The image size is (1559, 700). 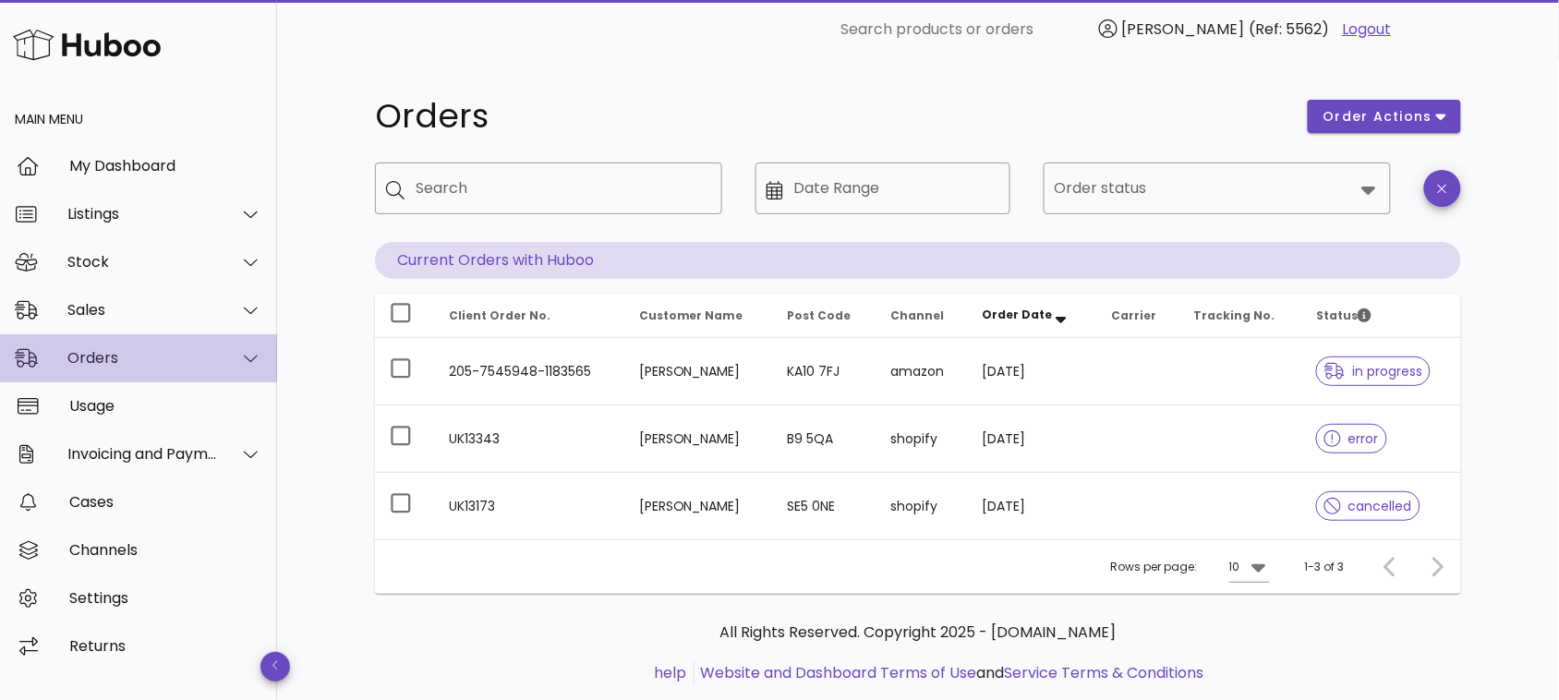 I want to click on span: Status, so click(x=1344, y=315).